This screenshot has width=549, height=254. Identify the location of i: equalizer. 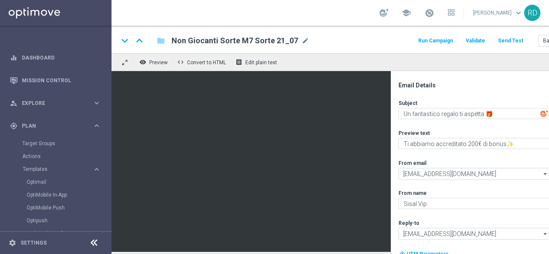
(14, 58).